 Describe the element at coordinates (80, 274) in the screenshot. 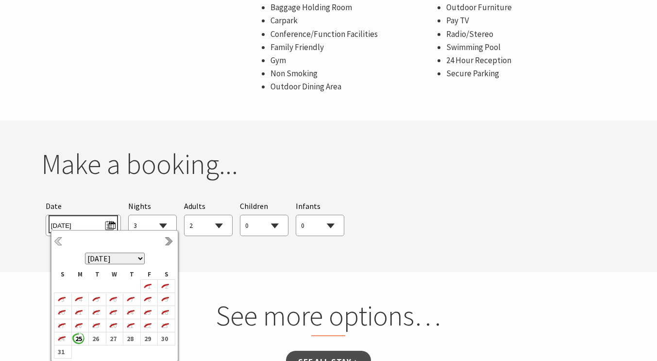

I see `th: M` at that location.